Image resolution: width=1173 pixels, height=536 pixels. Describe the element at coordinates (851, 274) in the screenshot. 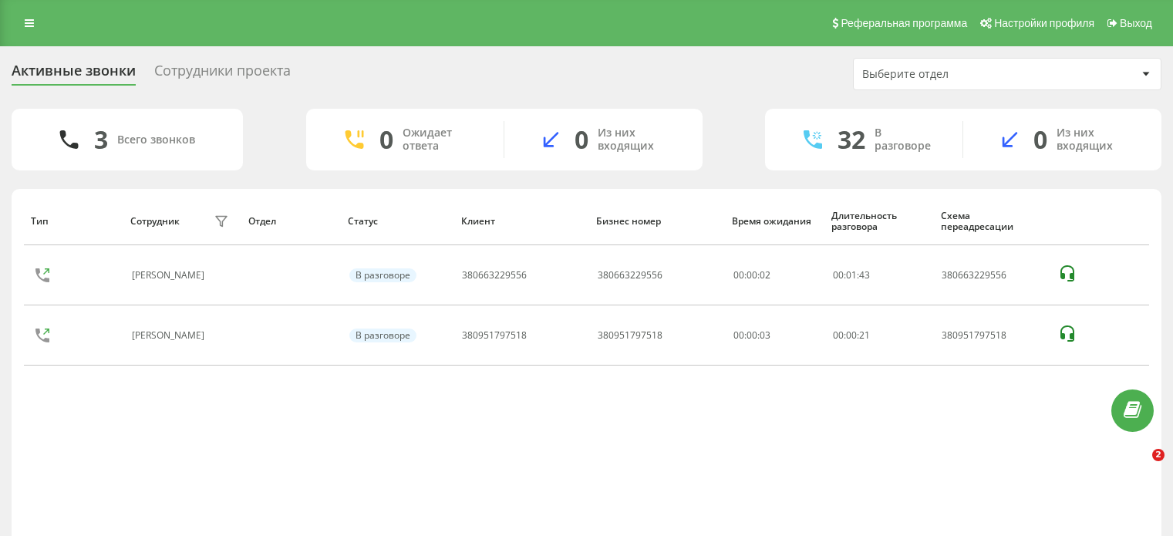

I see `span: 01` at that location.